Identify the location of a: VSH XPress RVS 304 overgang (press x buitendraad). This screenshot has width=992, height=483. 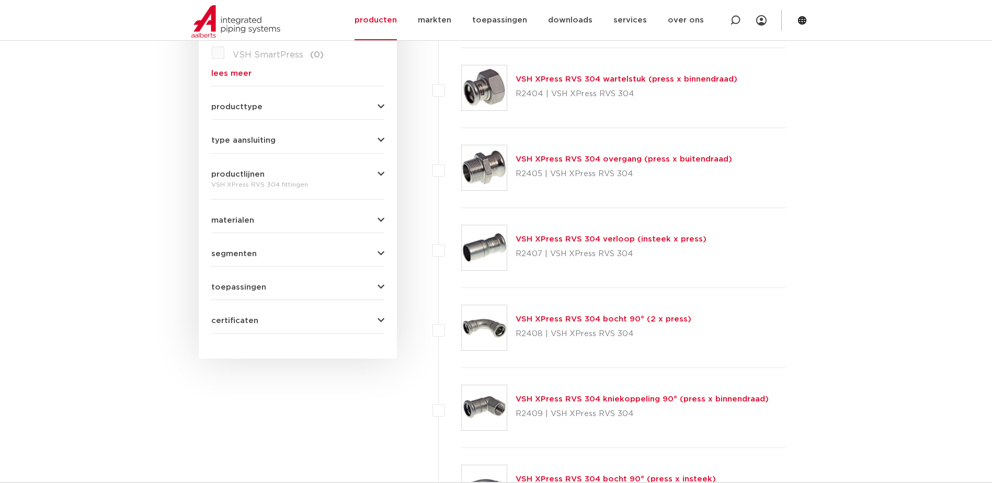
(624, 159).